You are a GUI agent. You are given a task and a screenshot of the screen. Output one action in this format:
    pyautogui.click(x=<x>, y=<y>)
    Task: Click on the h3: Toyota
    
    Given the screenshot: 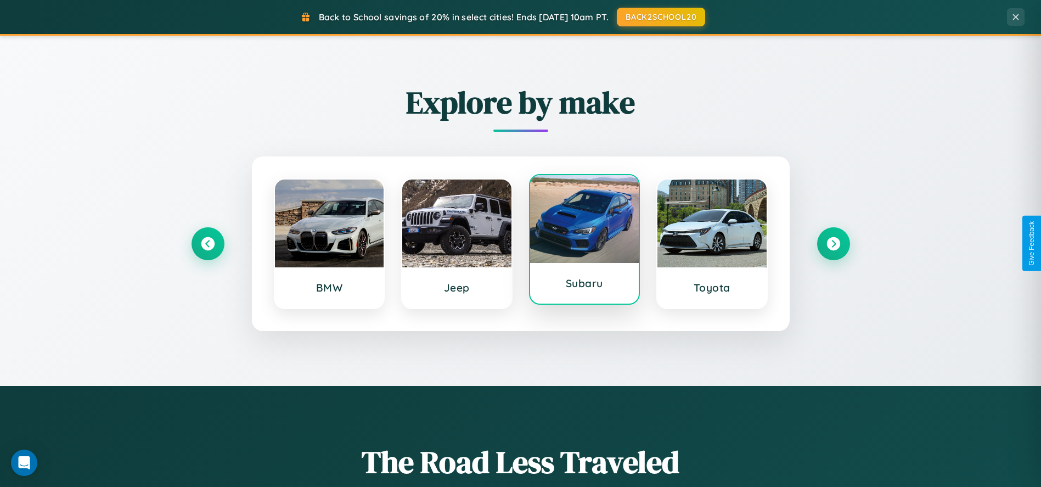 What is the action you would take?
    pyautogui.click(x=712, y=288)
    